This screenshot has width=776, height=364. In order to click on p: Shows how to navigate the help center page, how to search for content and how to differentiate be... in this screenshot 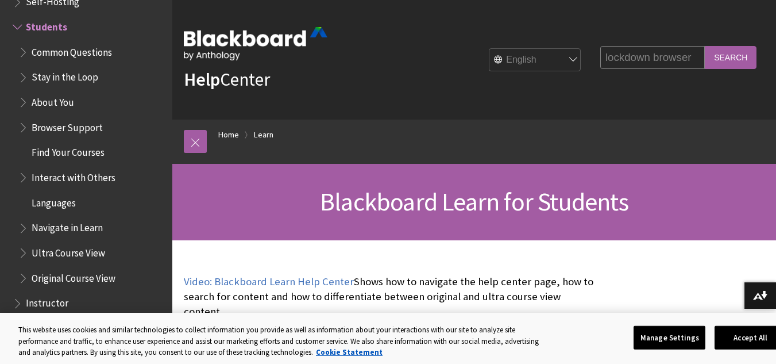, I will do `click(389, 296)`.